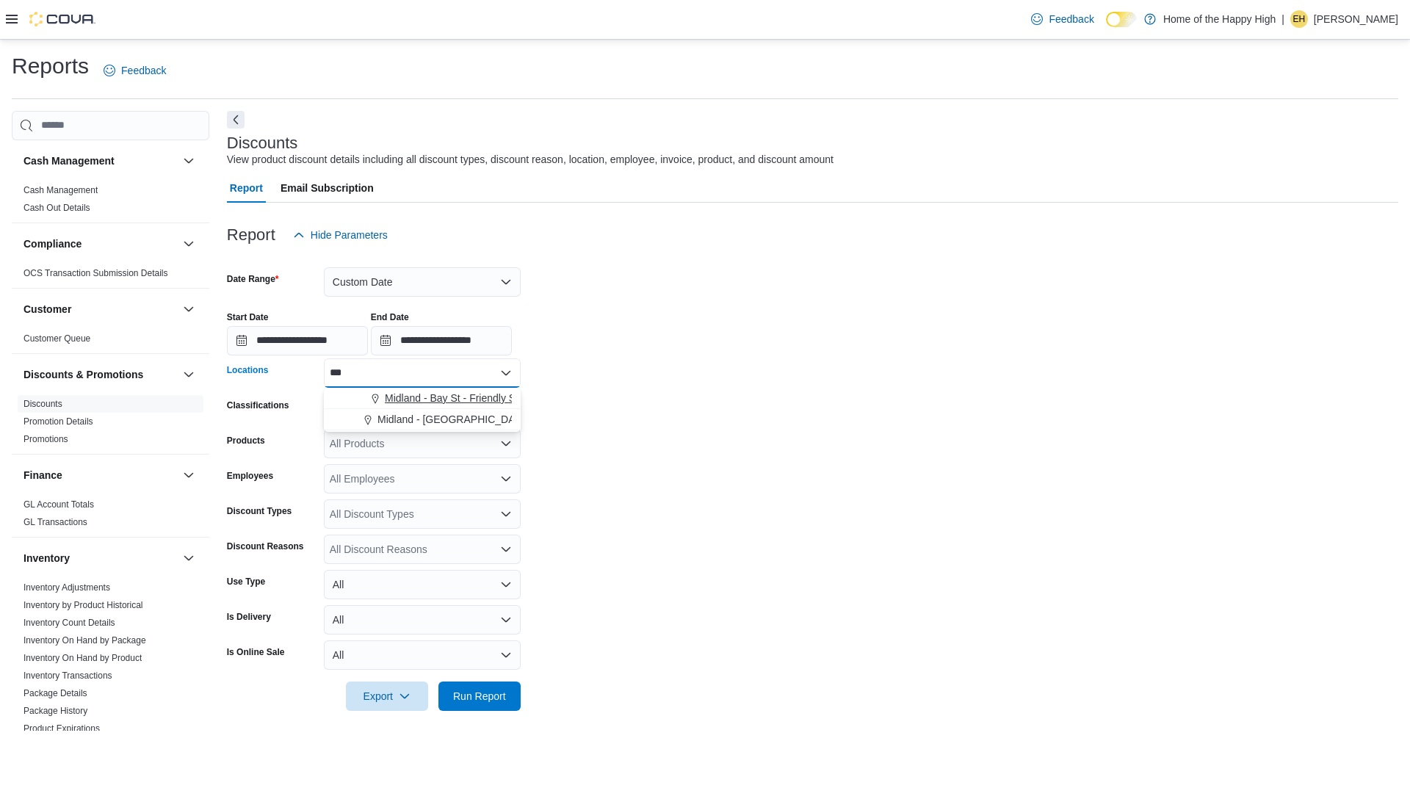 The image size is (1410, 788). Describe the element at coordinates (530, 159) in the screenshot. I see `div: View product discount details including all discount types, discount reason, location, employee, ...` at that location.